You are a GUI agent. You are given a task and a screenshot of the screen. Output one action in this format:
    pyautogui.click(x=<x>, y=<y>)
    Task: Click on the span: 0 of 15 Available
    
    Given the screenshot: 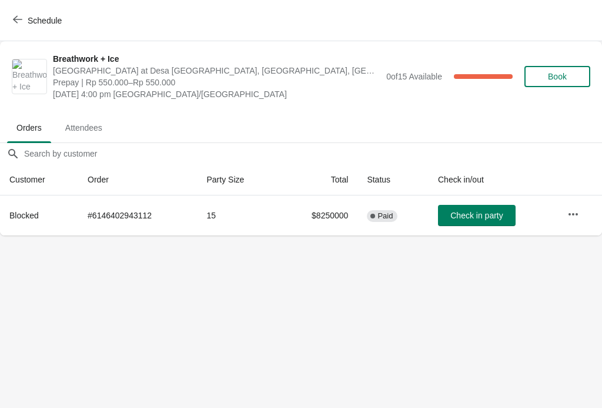 What is the action you would take?
    pyautogui.click(x=414, y=76)
    